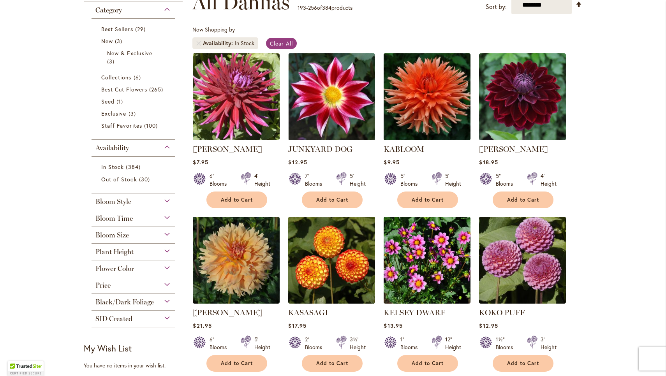 Image resolution: width=666 pixels, height=376 pixels. What do you see at coordinates (523, 260) in the screenshot?
I see `img: KOKO PUFF` at bounding box center [523, 260].